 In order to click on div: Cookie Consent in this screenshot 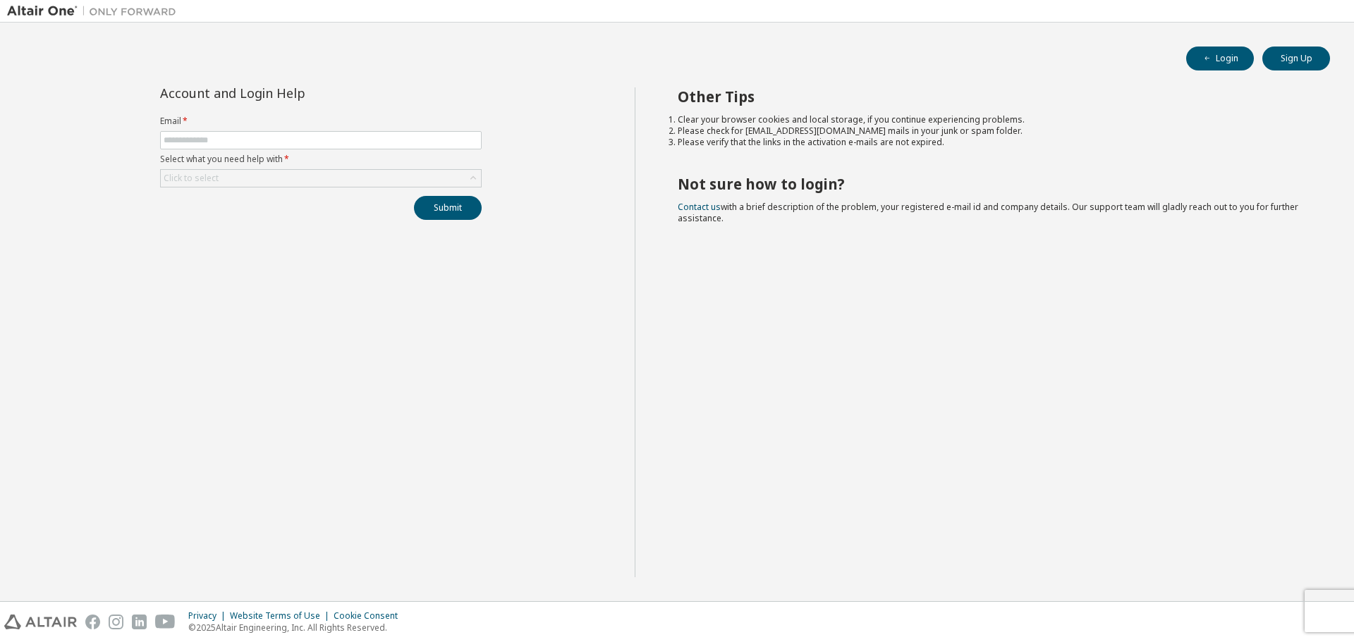, I will do `click(369, 616)`.